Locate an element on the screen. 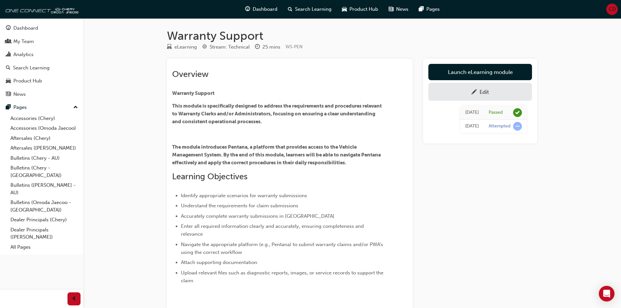  div: Open Intercom Messenger is located at coordinates (607, 294).